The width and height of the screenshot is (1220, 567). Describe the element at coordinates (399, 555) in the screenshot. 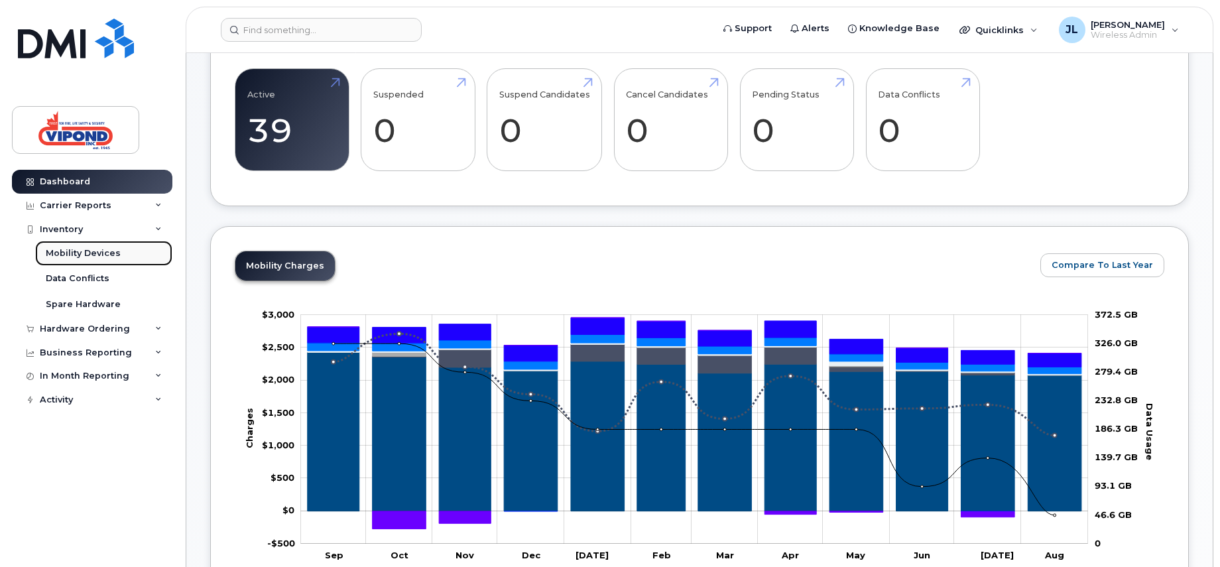

I see `tspan: Oct` at that location.